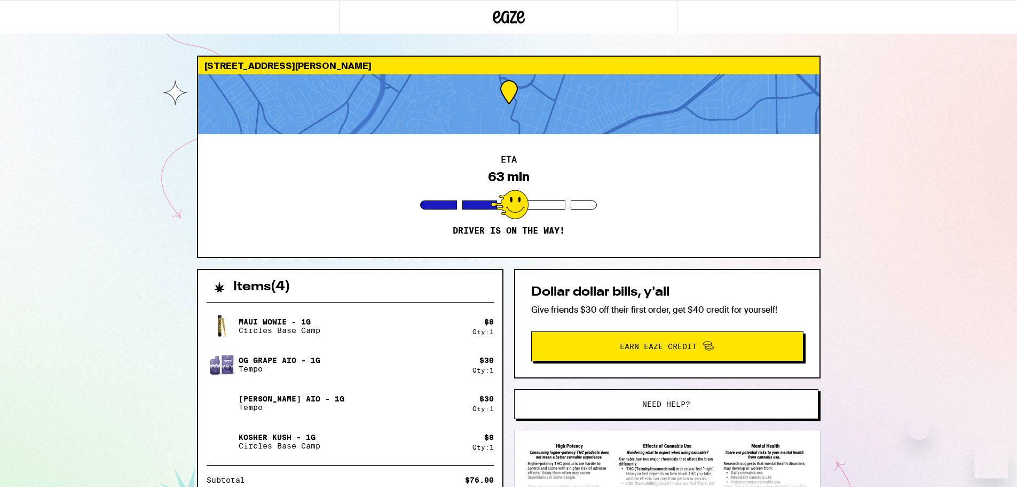  Describe the element at coordinates (262, 287) in the screenshot. I see `h2: Items ( 4 )` at that location.